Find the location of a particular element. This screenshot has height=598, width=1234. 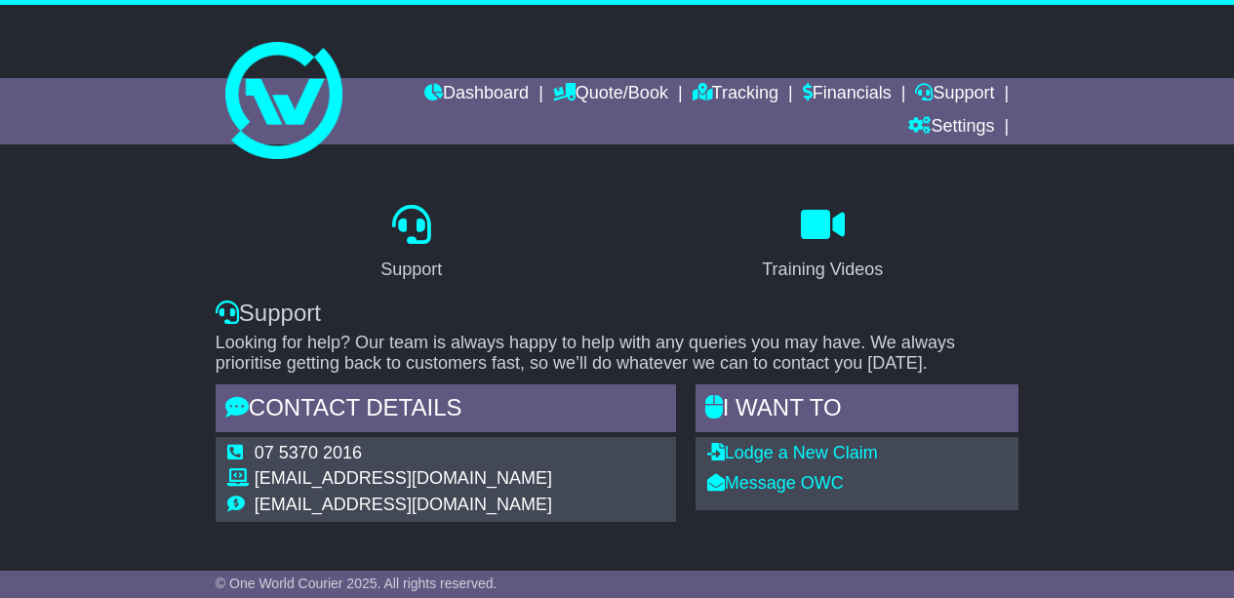

a: Quote/Book is located at coordinates (611, 95).